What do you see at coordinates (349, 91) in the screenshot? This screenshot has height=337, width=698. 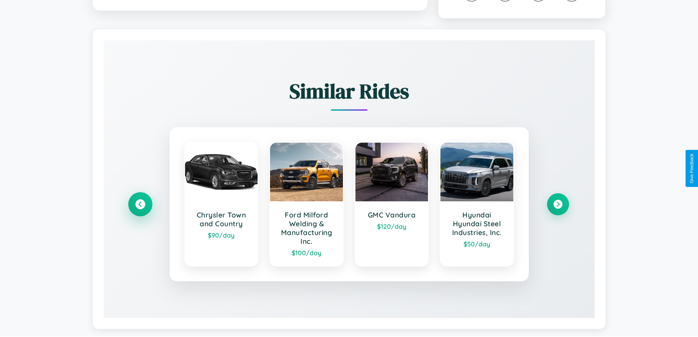 I see `h2: Similar Rides` at bounding box center [349, 91].